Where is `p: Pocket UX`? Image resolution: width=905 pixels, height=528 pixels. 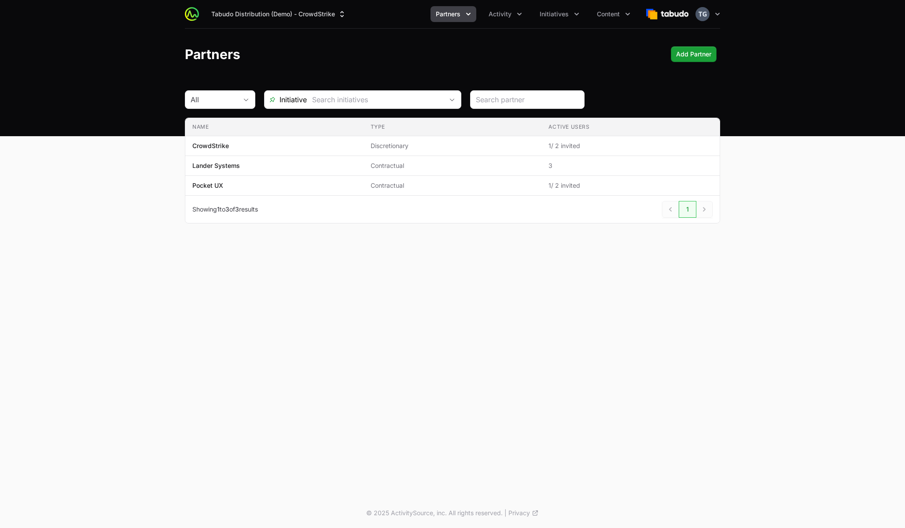 p: Pocket UX is located at coordinates (208, 185).